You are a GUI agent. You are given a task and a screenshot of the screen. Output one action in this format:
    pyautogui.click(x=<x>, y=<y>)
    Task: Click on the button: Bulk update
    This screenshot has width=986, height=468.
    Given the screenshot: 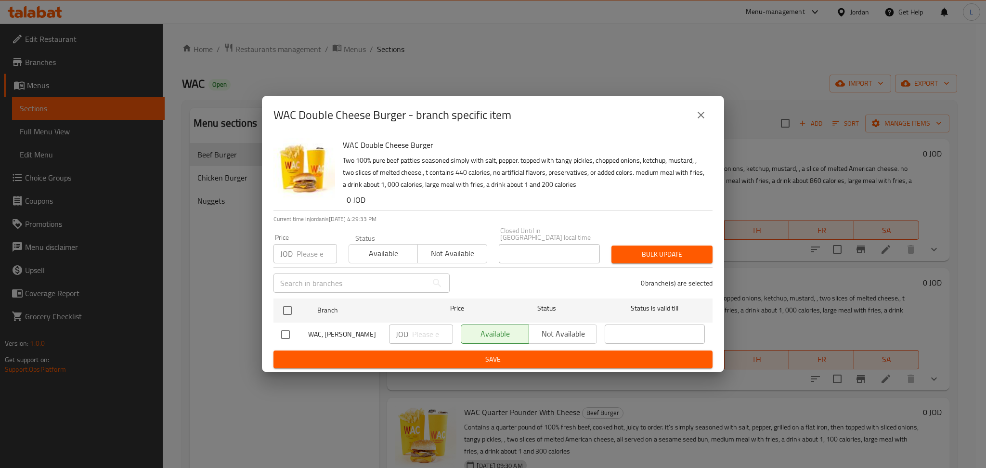 What is the action you would take?
    pyautogui.click(x=662, y=254)
    